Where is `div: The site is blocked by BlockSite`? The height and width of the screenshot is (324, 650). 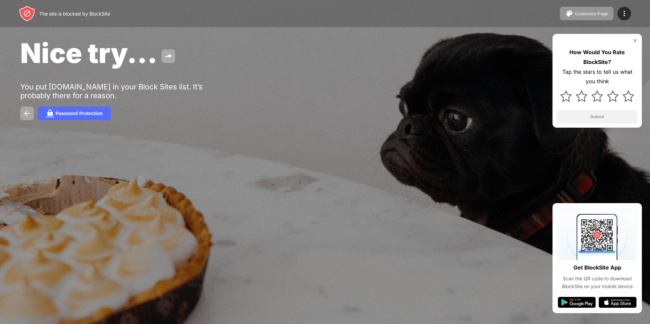
div: The site is blocked by BlockSite is located at coordinates (74, 14).